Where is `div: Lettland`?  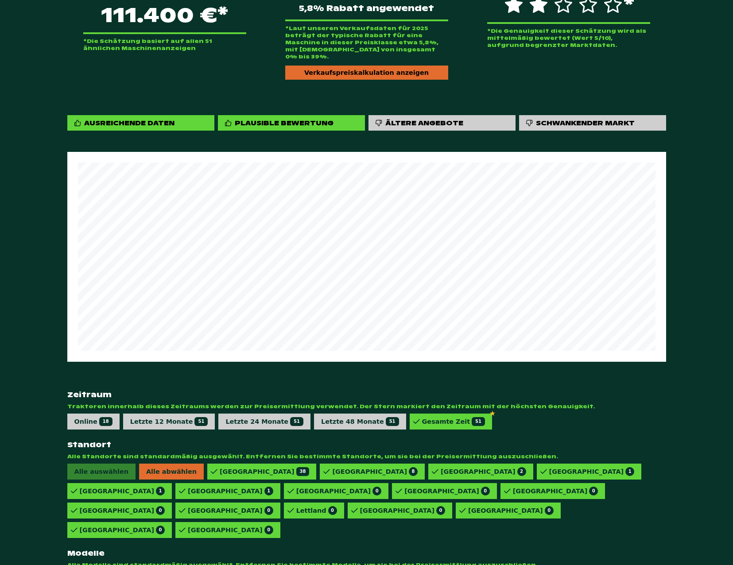 div: Lettland is located at coordinates (317, 511).